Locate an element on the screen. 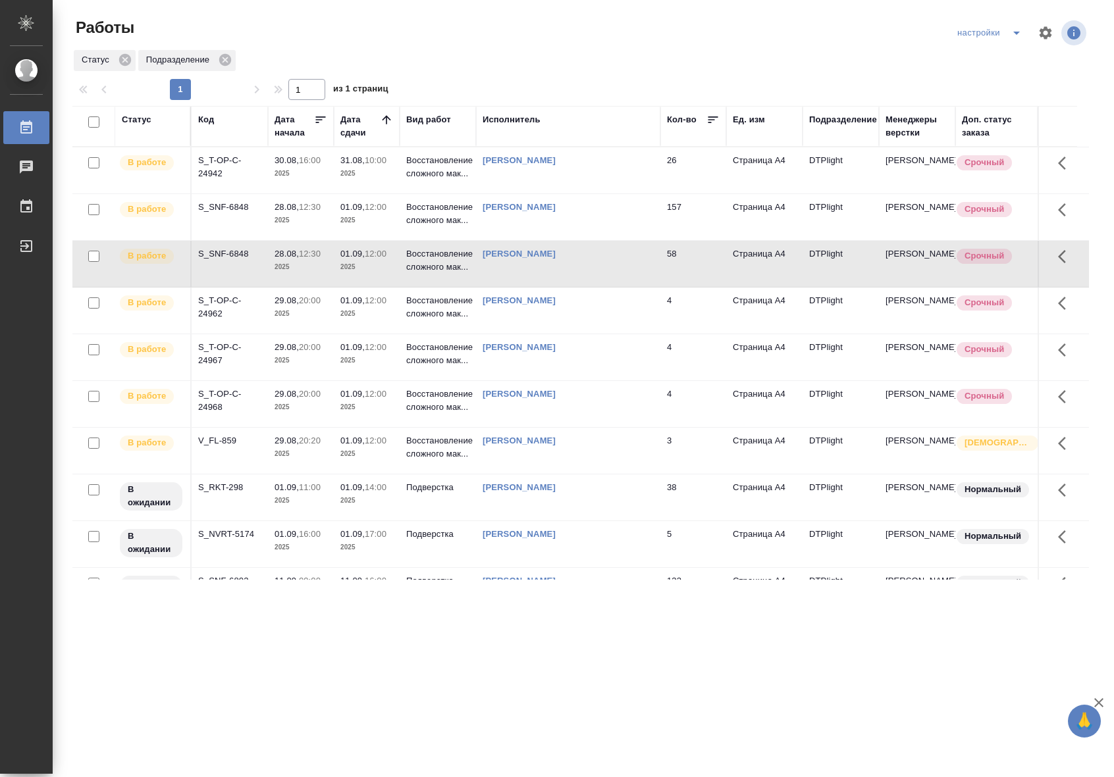  div: Статус is located at coordinates (105, 61).